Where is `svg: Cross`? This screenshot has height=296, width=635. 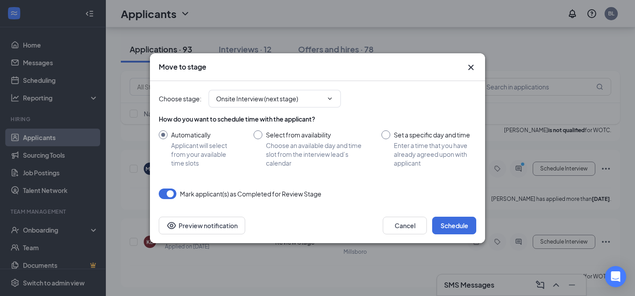
svg: Cross is located at coordinates (471, 67).